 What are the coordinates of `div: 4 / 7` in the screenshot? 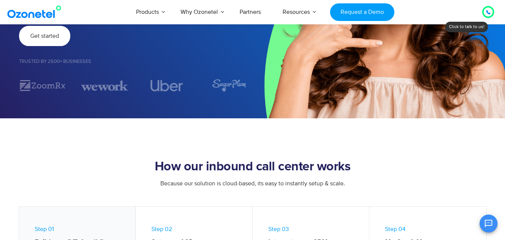 It's located at (167, 86).